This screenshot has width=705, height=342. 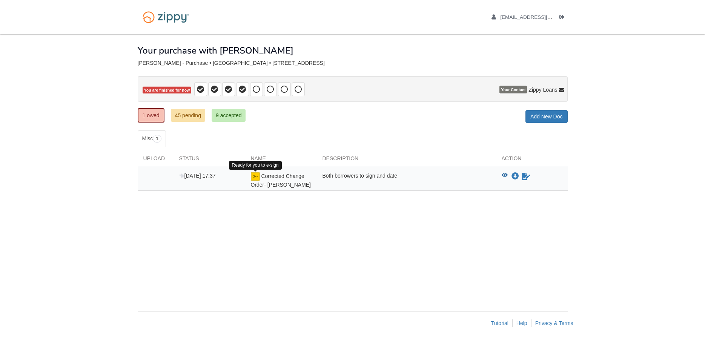 What do you see at coordinates (500, 323) in the screenshot?
I see `a: Tutorial` at bounding box center [500, 323].